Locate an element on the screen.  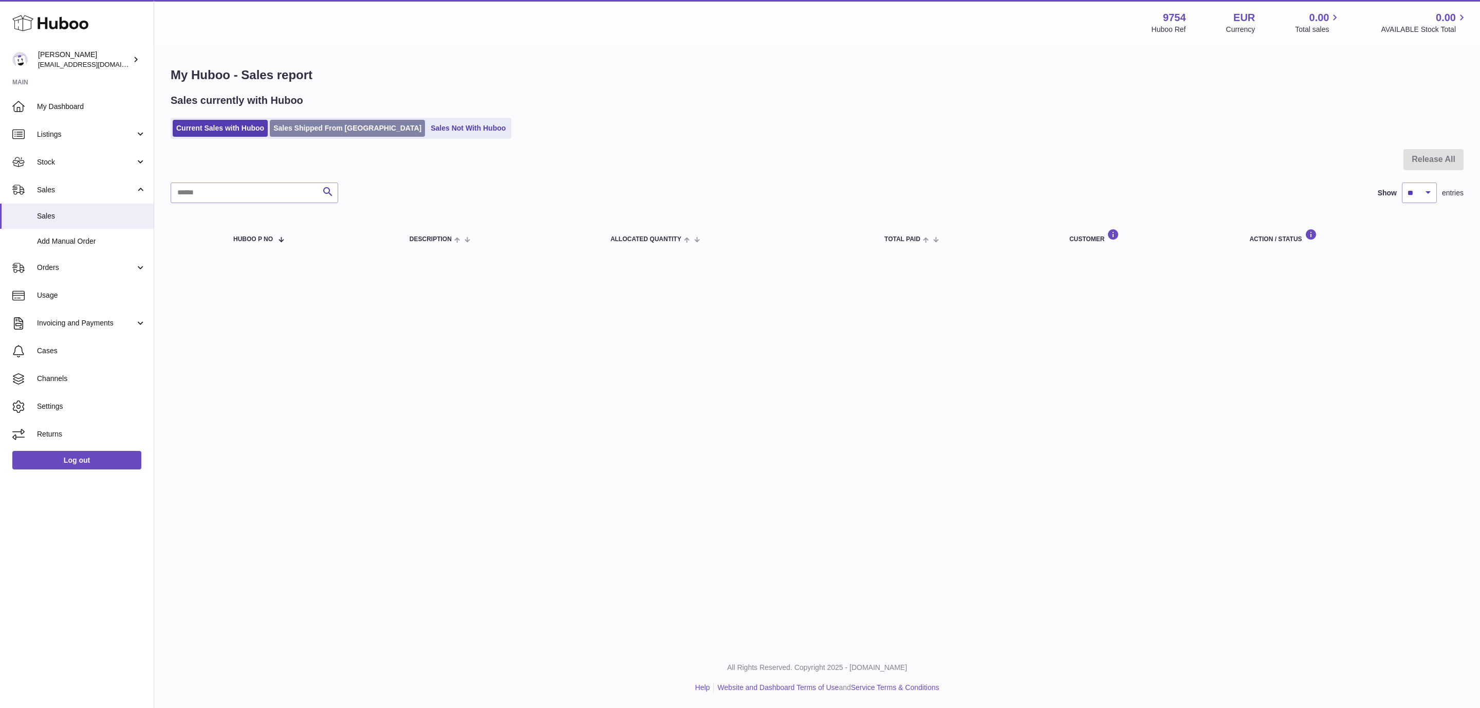
a: Current Sales with Huboo is located at coordinates (220, 128).